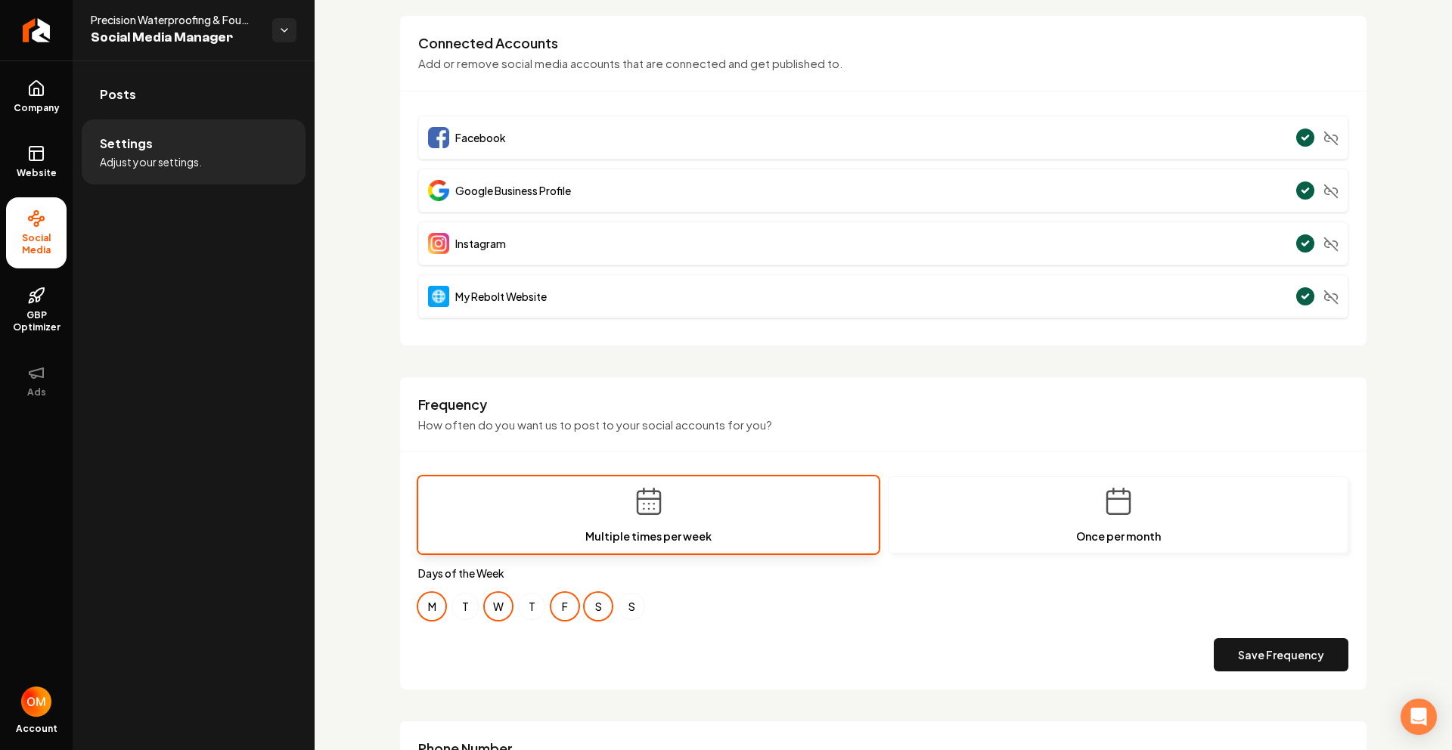 The width and height of the screenshot is (1452, 750). Describe the element at coordinates (36, 702) in the screenshot. I see `img: Omar Molai` at that location.